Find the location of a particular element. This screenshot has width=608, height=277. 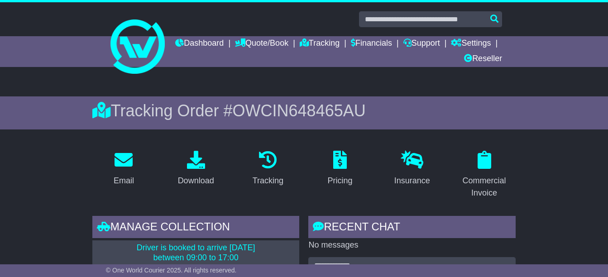

a: Dashboard is located at coordinates (199, 44).